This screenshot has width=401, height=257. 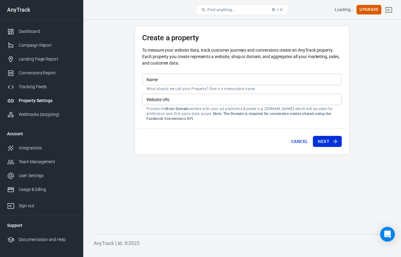 What do you see at coordinates (41, 73) in the screenshot?
I see `a: Conversions Report` at bounding box center [41, 73].